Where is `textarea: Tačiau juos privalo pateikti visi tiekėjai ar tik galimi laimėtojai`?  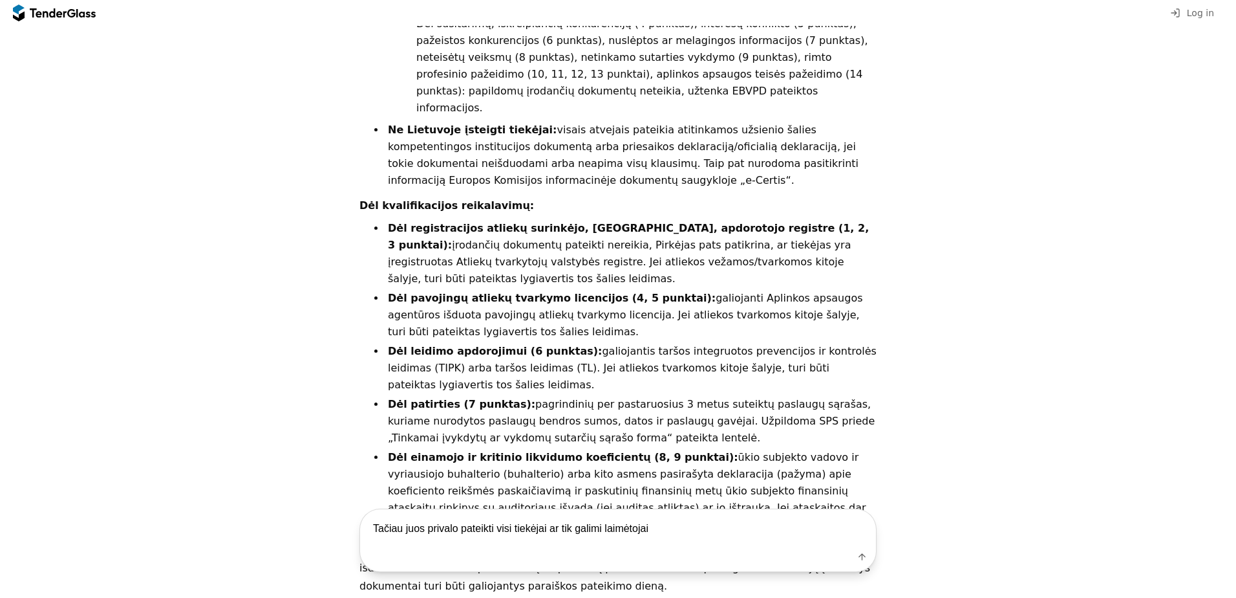 textarea: Tačiau juos privalo pateikti visi tiekėjai ar tik galimi laimėtojai is located at coordinates (618, 528).